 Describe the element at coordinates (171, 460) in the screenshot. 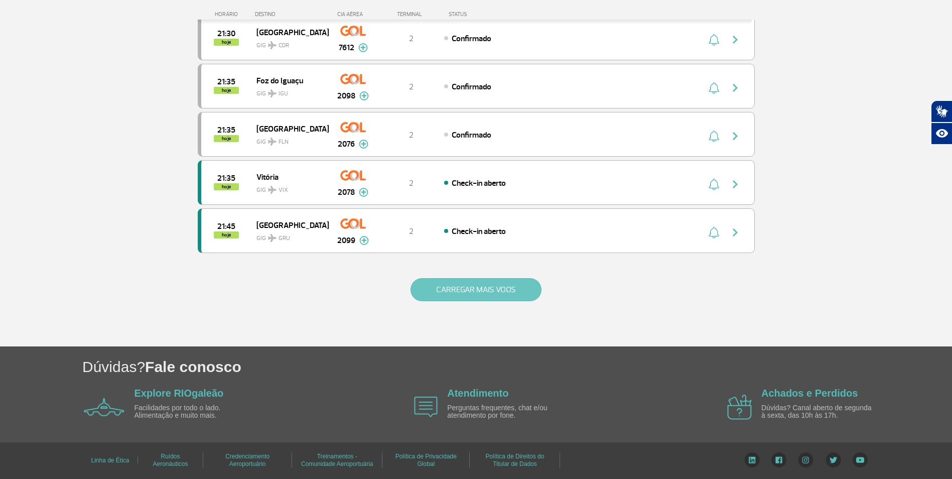

I see `a: Ruídos Aeronáuticos` at that location.